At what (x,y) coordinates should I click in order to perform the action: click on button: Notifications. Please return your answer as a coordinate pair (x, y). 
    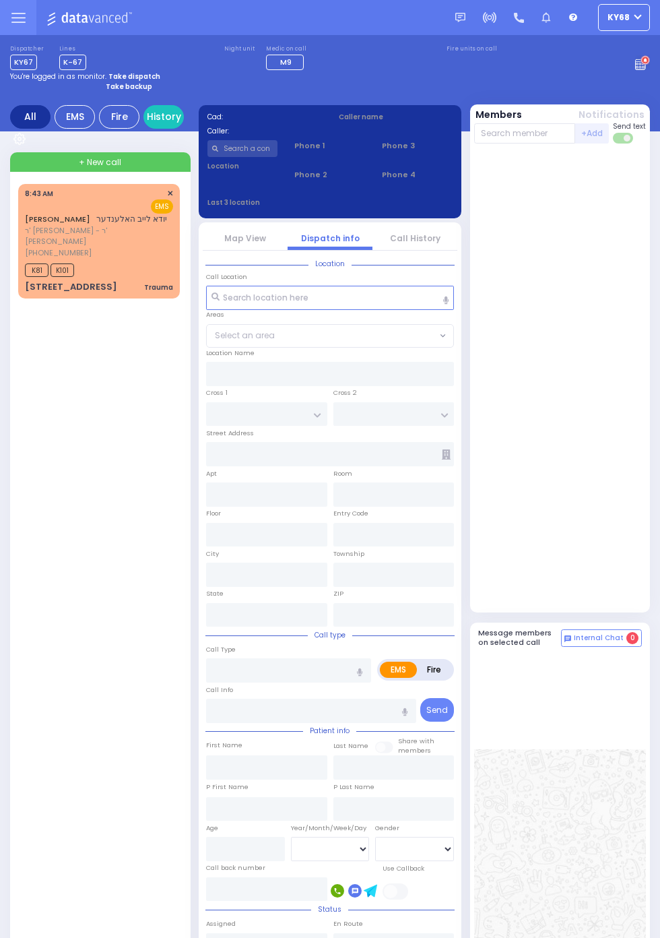
    Looking at the image, I should click on (612, 115).